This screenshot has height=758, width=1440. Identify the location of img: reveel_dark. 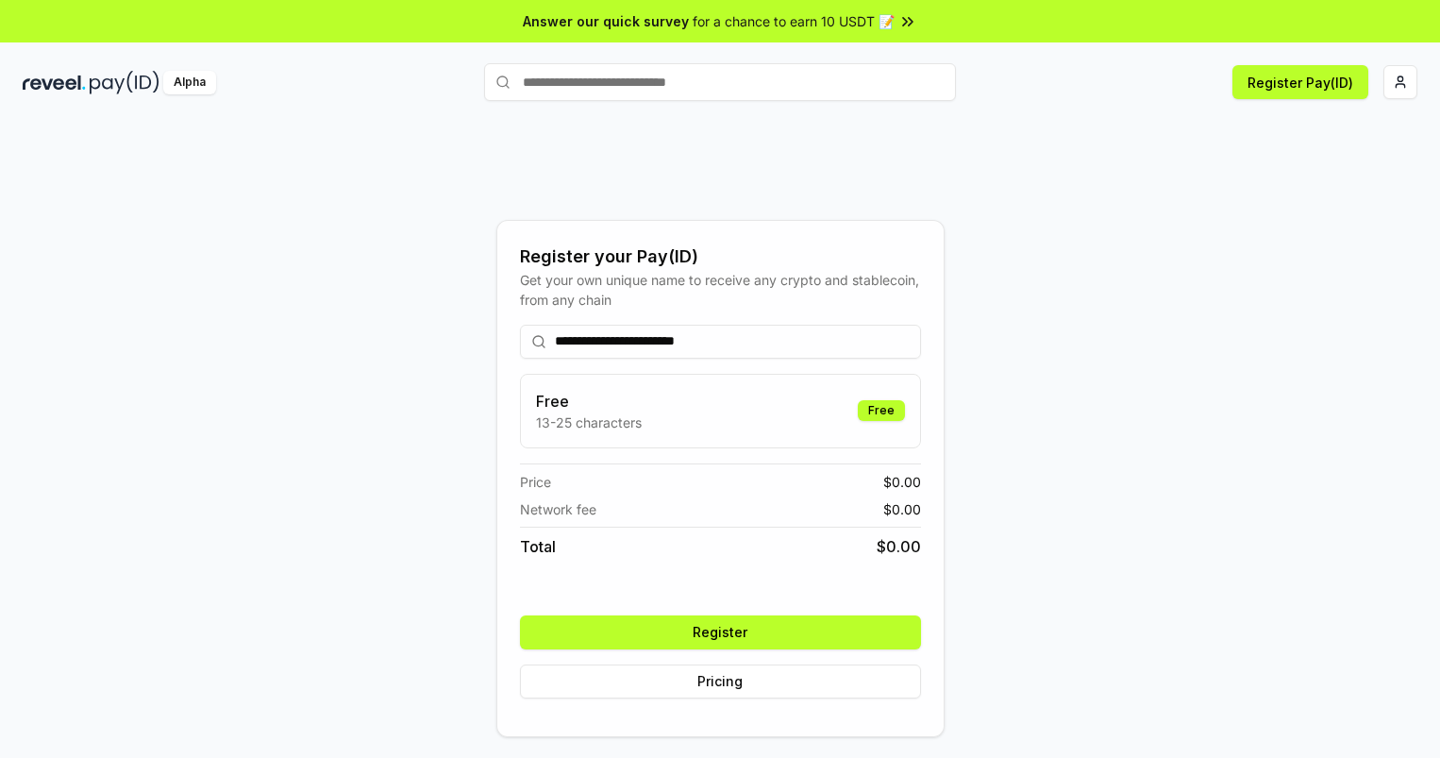
(54, 82).